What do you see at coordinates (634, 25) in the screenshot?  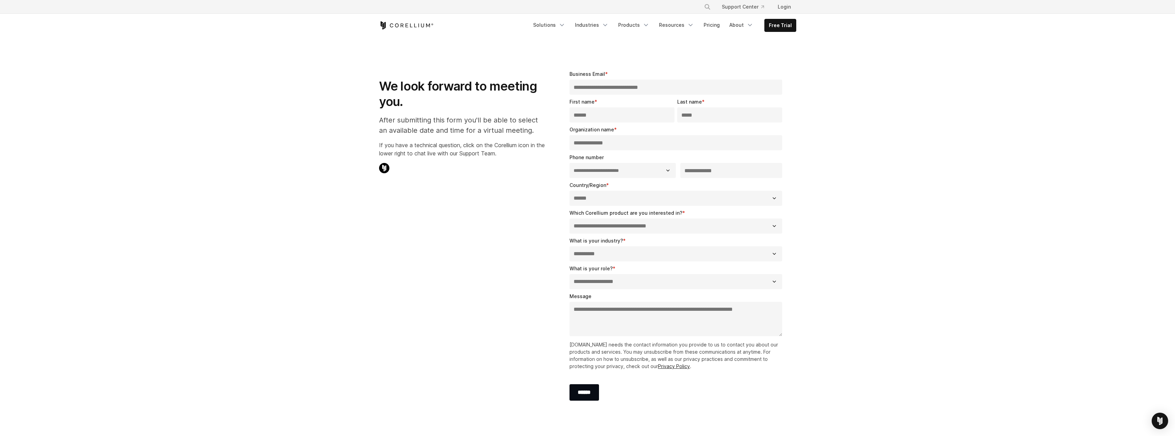 I see `a: Products` at bounding box center [634, 25].